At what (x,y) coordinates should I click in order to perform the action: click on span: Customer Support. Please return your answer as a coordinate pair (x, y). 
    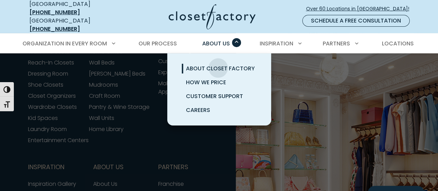
    Looking at the image, I should click on (214, 96).